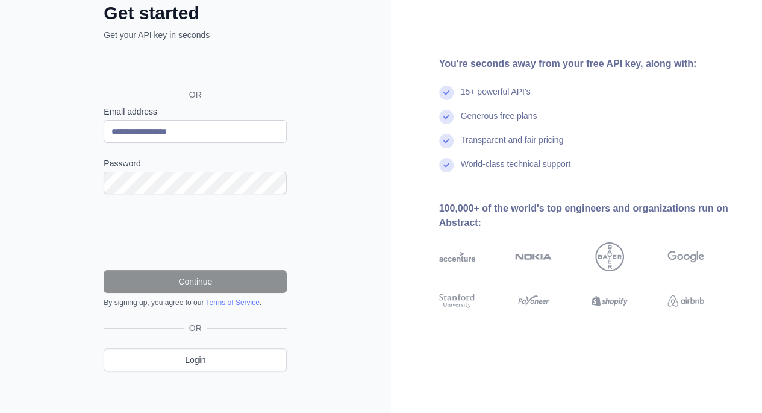  I want to click on img: bayer, so click(610, 257).